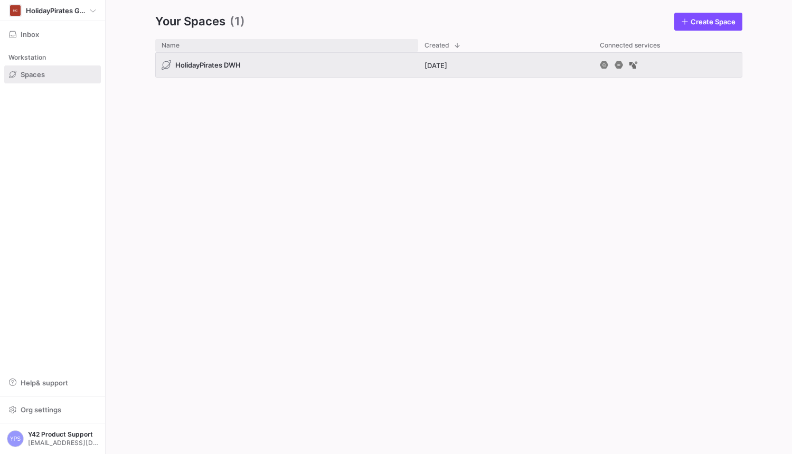  What do you see at coordinates (15, 439) in the screenshot?
I see `div: YPS` at bounding box center [15, 439].